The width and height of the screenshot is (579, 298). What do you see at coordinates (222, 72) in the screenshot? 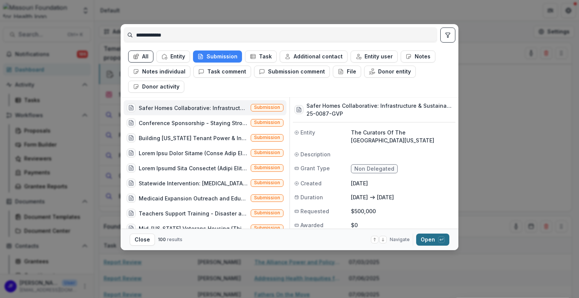
I see `button: Task comment` at bounding box center [222, 72].